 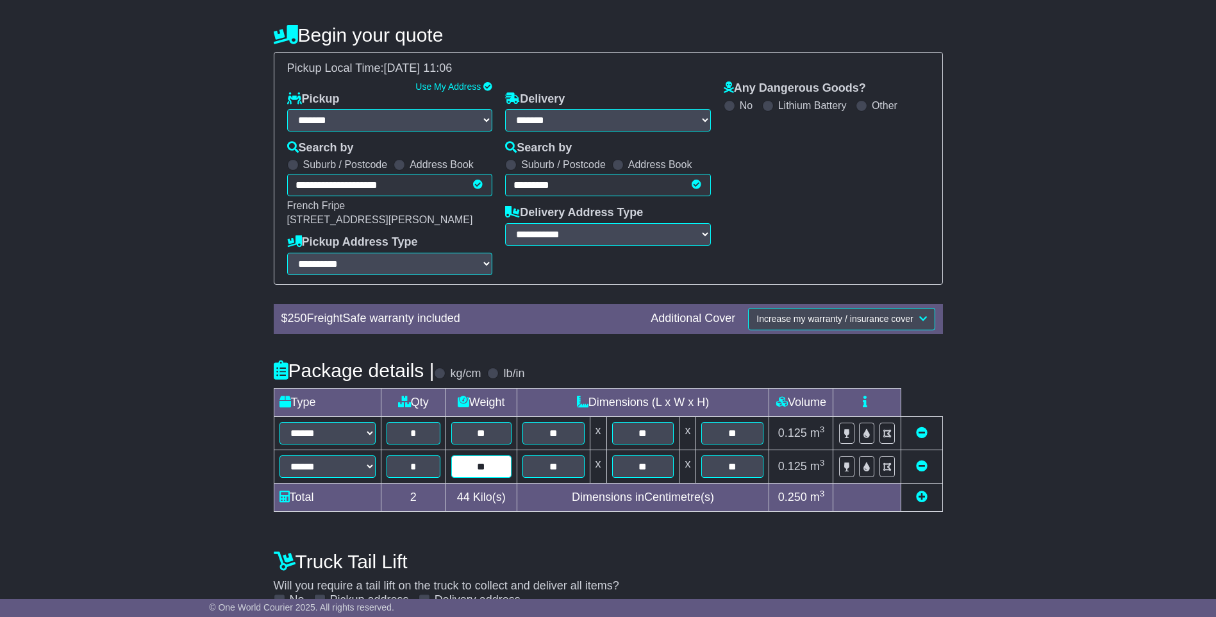 I want to click on span: 250, so click(x=297, y=318).